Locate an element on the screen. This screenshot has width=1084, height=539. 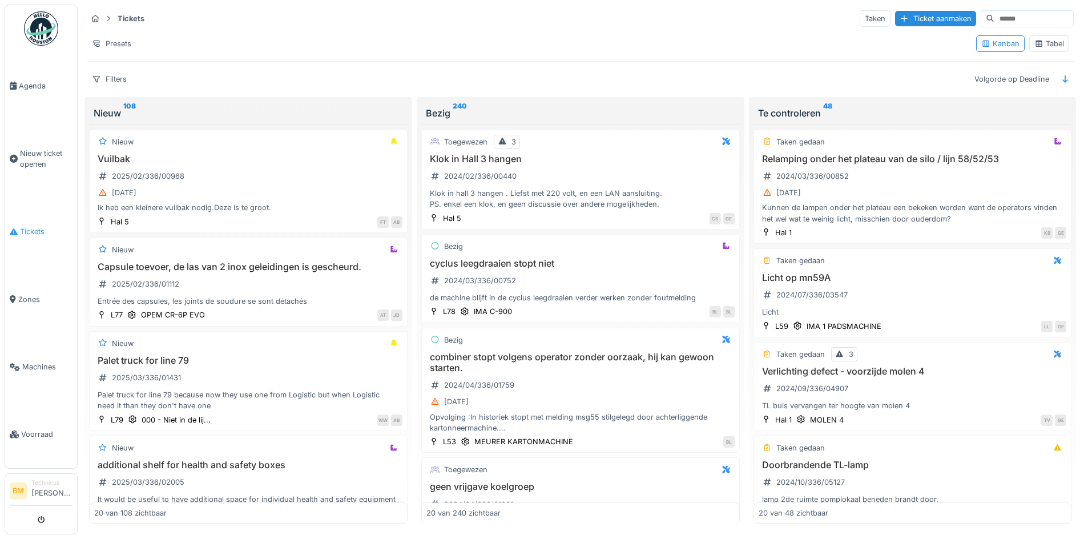
span: Agenda is located at coordinates (46, 86).